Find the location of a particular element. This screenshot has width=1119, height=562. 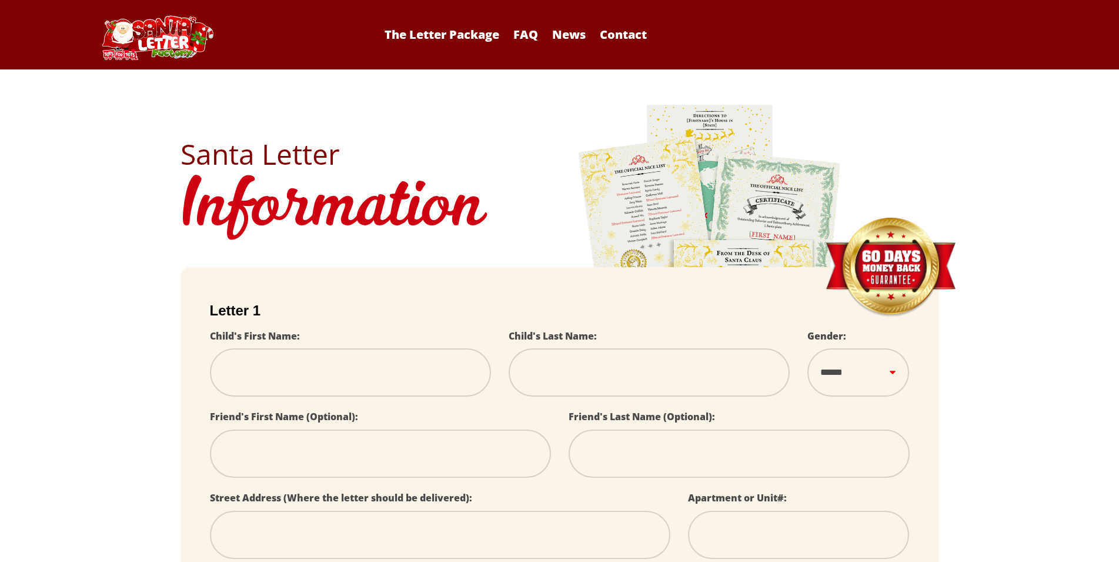

label: Friend's Last Name (Optional): is located at coordinates (642, 416).